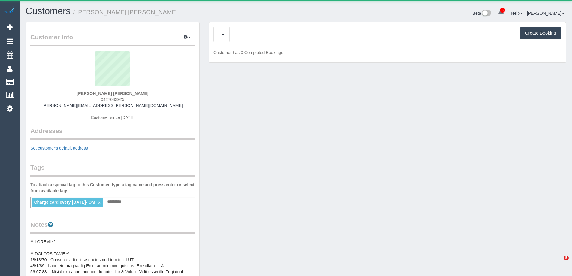 The image size is (572, 276). What do you see at coordinates (113, 39) in the screenshot?
I see `legend: Customer Info` at bounding box center [113, 39].